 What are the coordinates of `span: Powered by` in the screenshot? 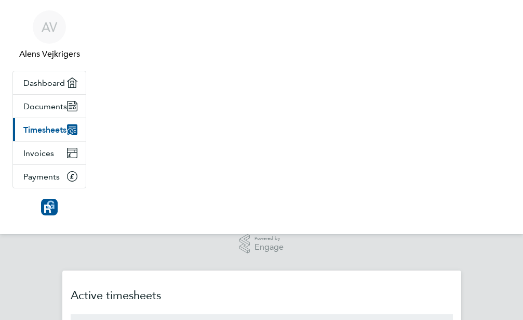 It's located at (269, 238).